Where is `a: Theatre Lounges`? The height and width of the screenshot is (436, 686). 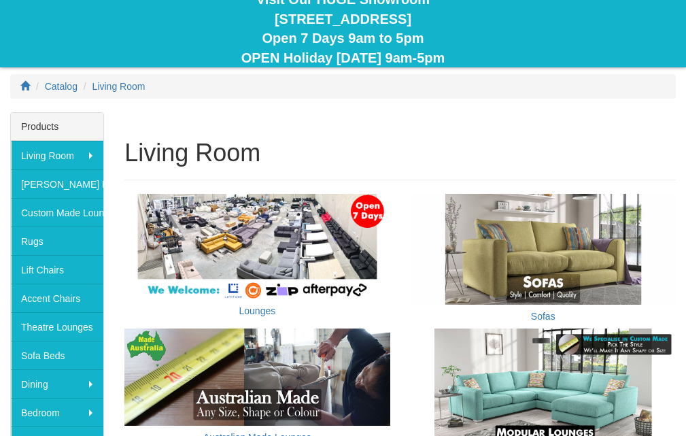 a: Theatre Lounges is located at coordinates (57, 326).